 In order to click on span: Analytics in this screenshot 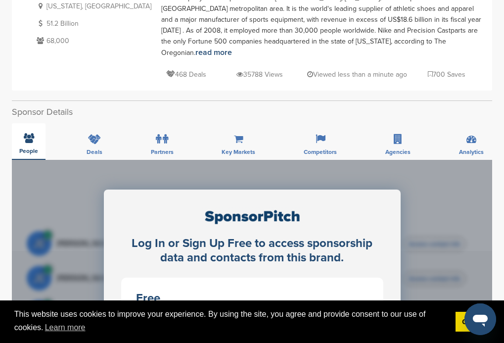, I will do `click(471, 152)`.